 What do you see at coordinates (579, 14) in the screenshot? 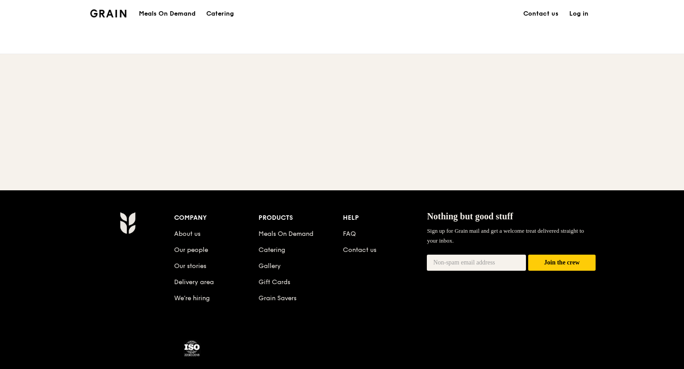
I see `a: Log in` at bounding box center [579, 14].